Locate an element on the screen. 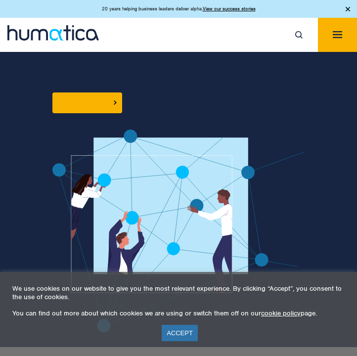  p: You can find out more about which cookies we are using or switch them off on our page. is located at coordinates (179, 313).